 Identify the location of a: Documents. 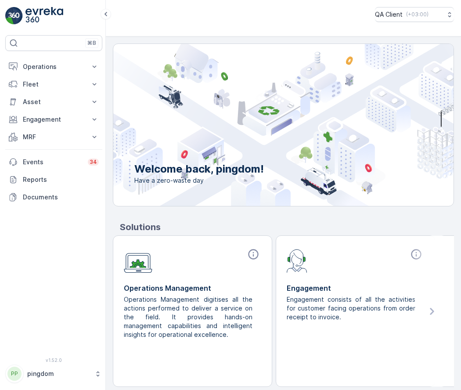
(54, 197).